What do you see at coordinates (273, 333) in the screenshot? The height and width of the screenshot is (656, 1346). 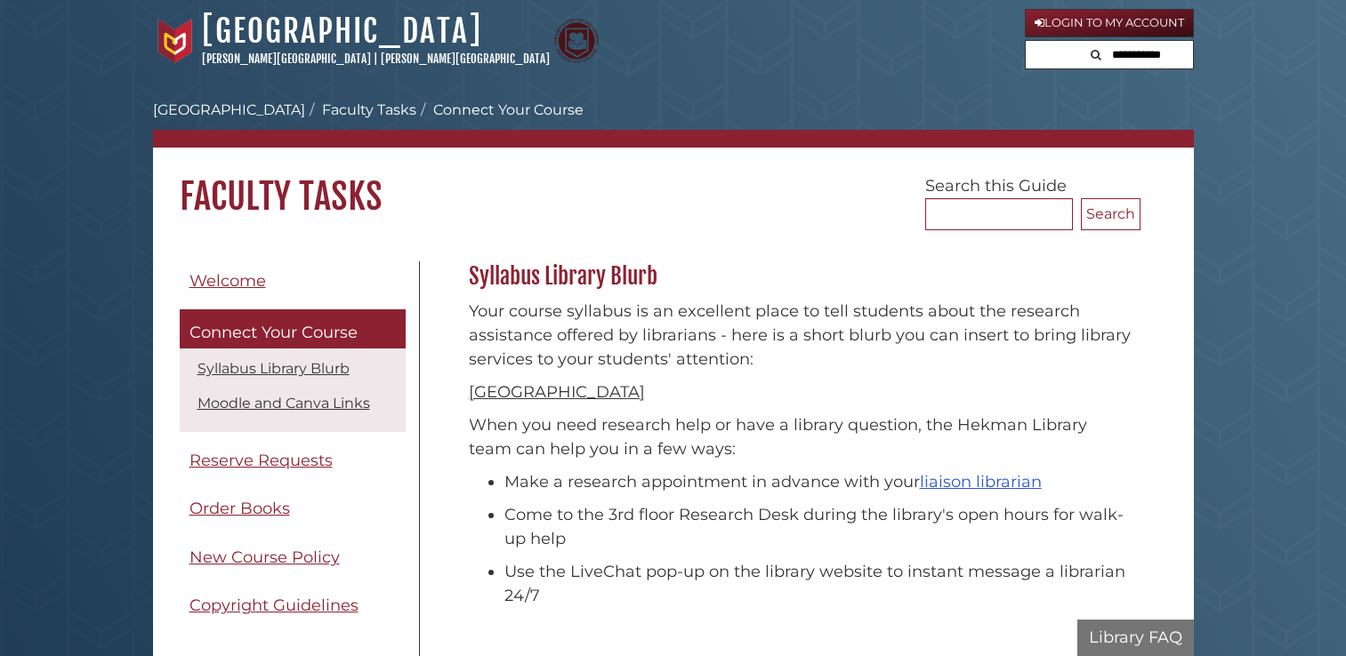 I see `span: Connect Your Course` at bounding box center [273, 333].